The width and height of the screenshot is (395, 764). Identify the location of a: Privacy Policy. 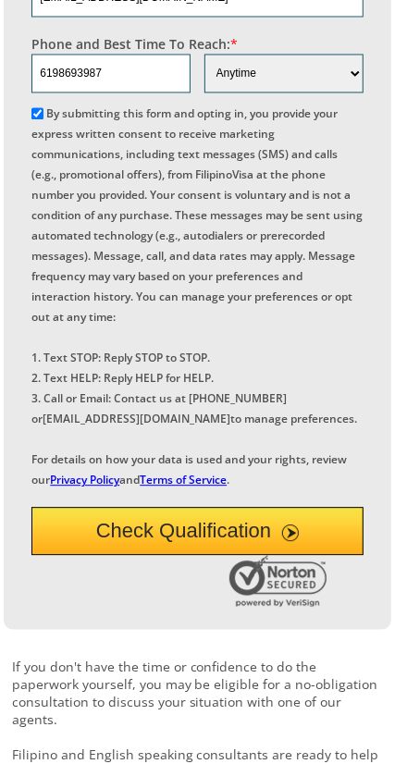
(84, 479).